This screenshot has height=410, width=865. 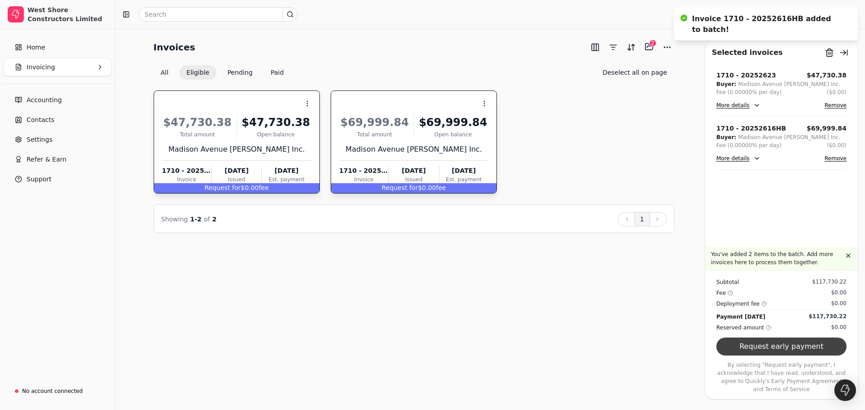 I want to click on button: More, so click(x=667, y=47).